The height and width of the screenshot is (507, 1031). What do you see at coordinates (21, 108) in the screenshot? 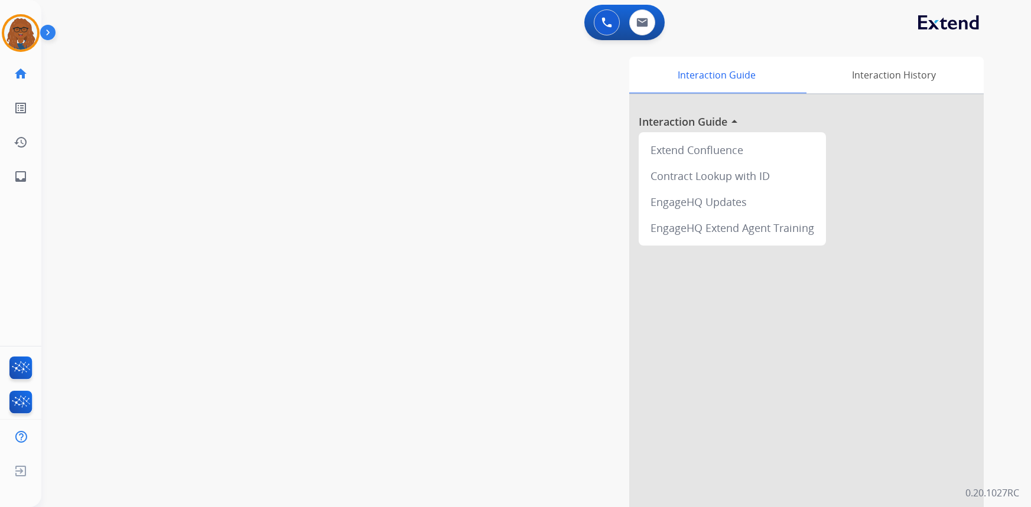
I see `mat-icon: list_alt` at bounding box center [21, 108].